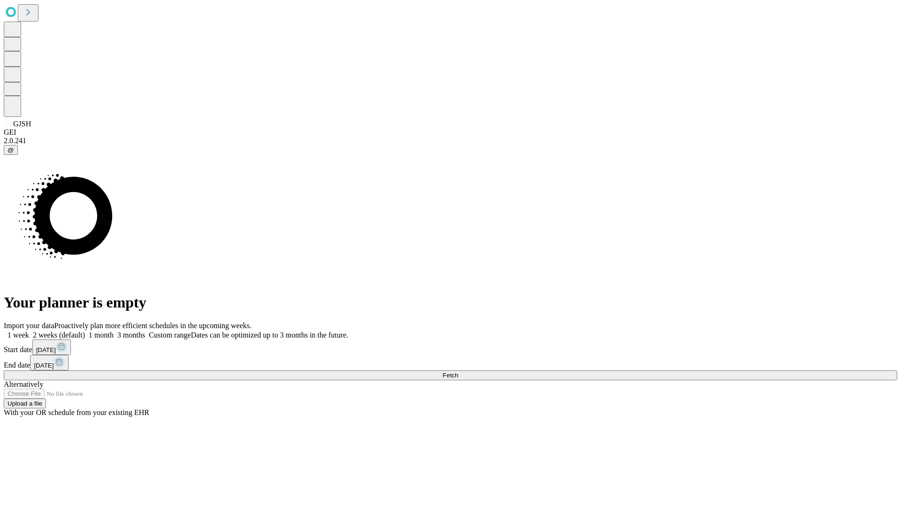 This screenshot has height=507, width=901. Describe the element at coordinates (269, 335) in the screenshot. I see `span: Dates can be optimized up to 3 months in the future.` at that location.